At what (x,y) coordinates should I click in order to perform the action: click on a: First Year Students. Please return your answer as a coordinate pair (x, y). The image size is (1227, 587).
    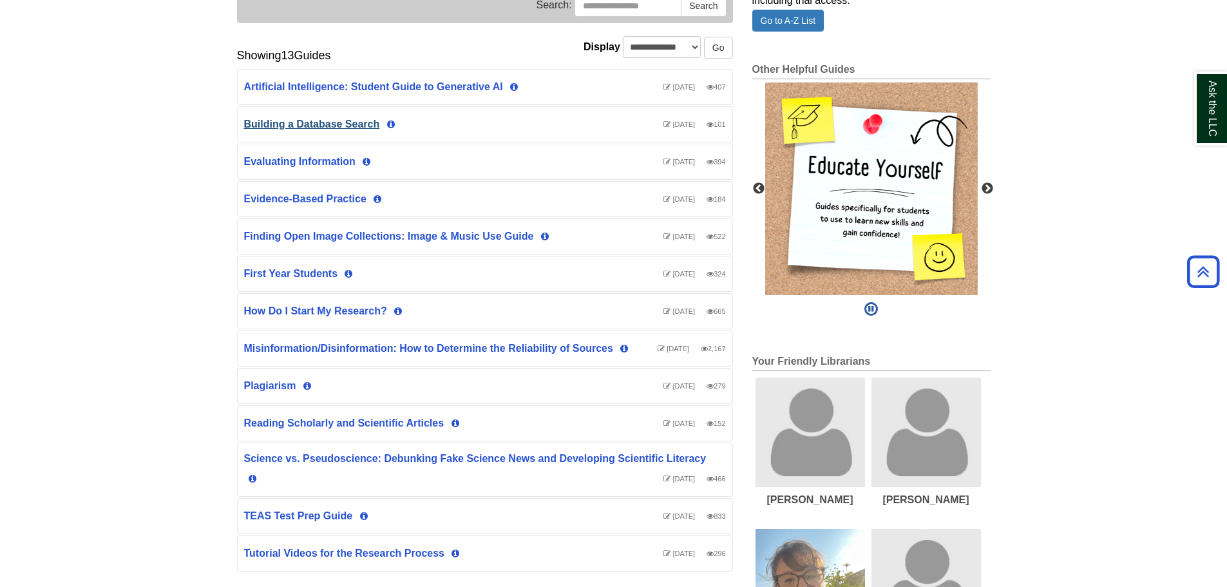
    Looking at the image, I should click on (291, 273).